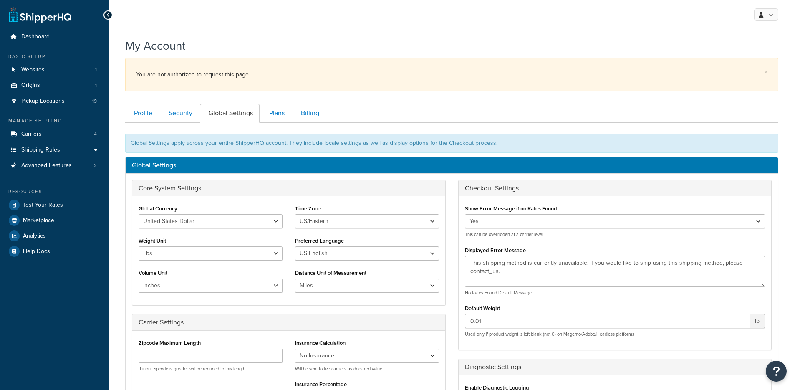 The height and width of the screenshot is (390, 795). I want to click on p: No Rates Found Default Message, so click(615, 293).